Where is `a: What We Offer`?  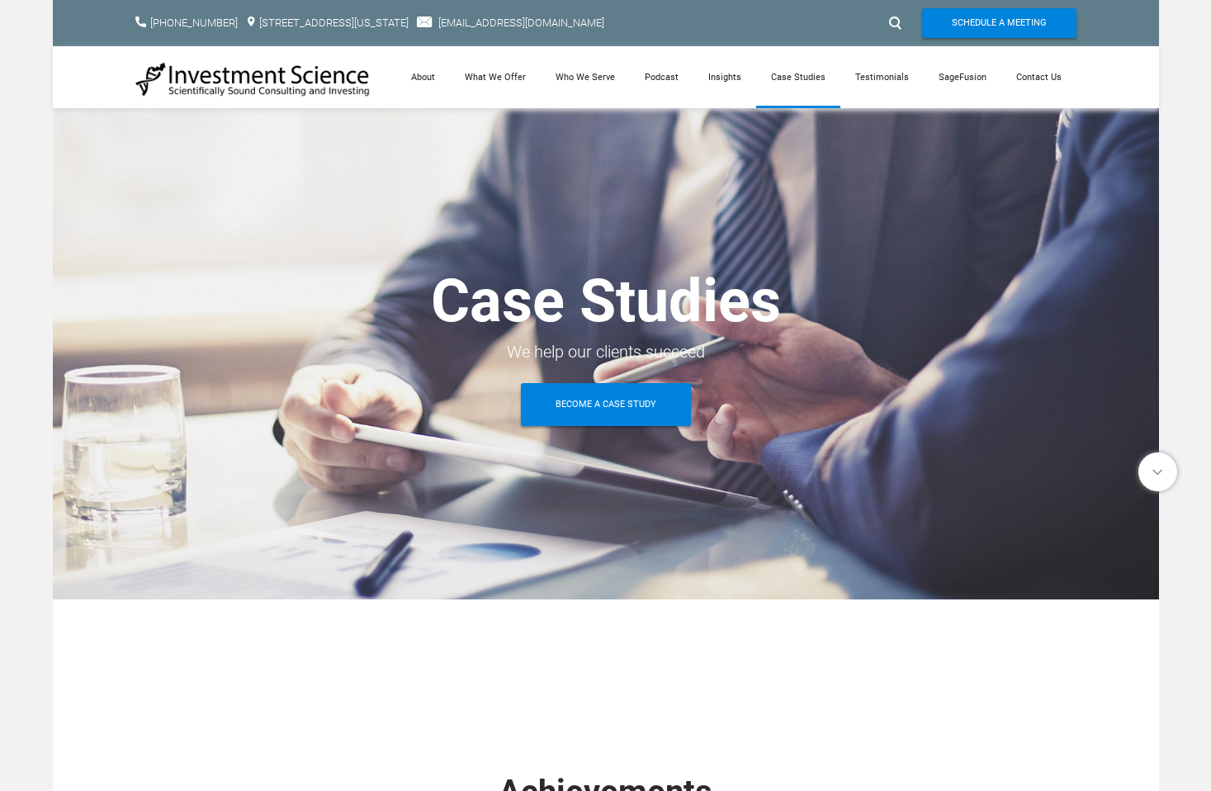 a: What We Offer is located at coordinates (495, 77).